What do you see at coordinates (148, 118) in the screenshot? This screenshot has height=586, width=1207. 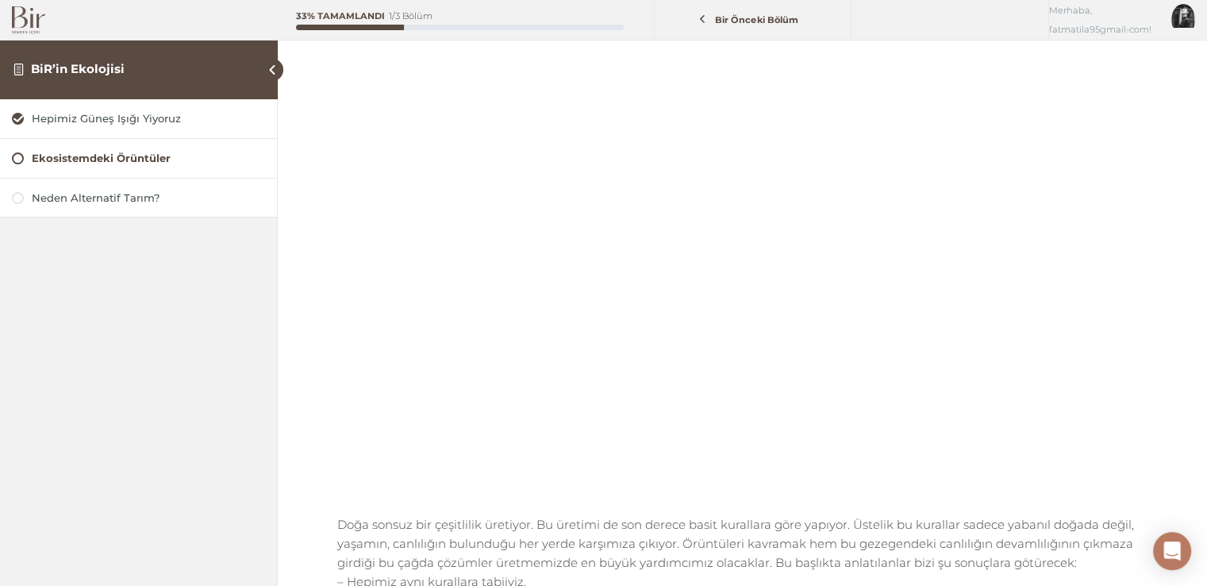 I see `div: Hepimiz Güneş Işığı Yiyoruz` at bounding box center [148, 118].